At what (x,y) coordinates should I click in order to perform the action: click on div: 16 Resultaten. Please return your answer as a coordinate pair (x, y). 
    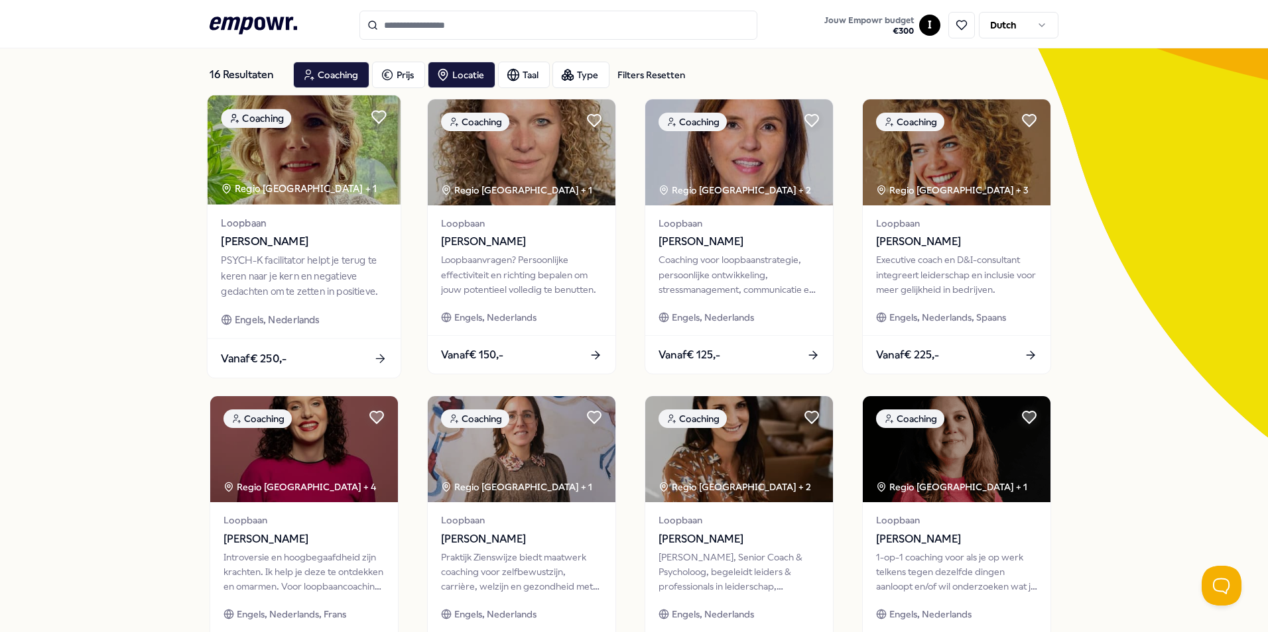
    Looking at the image, I should click on (246, 75).